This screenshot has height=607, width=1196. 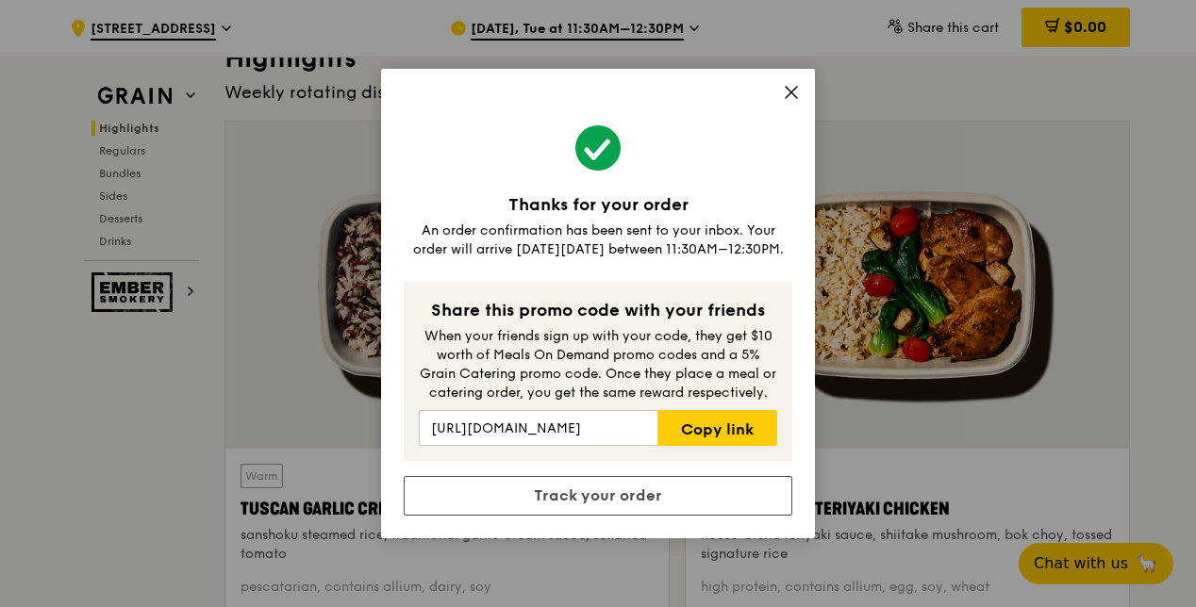 I want to click on div: Share this promo code with your friends, so click(x=598, y=310).